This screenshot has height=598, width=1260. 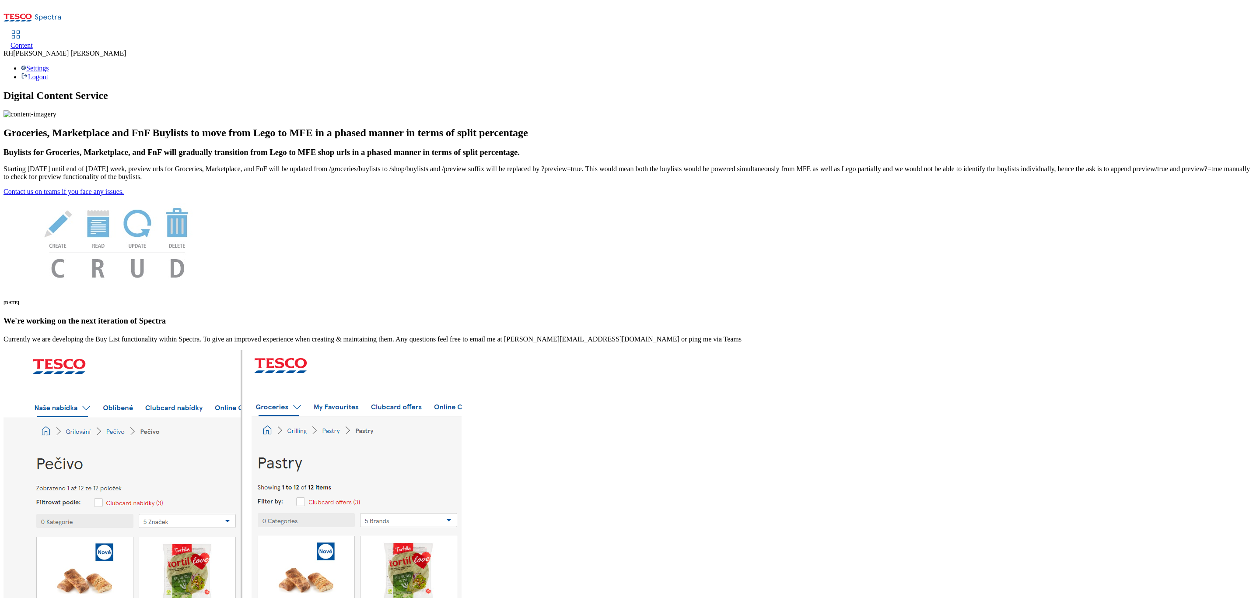 I want to click on a: Content, so click(x=21, y=40).